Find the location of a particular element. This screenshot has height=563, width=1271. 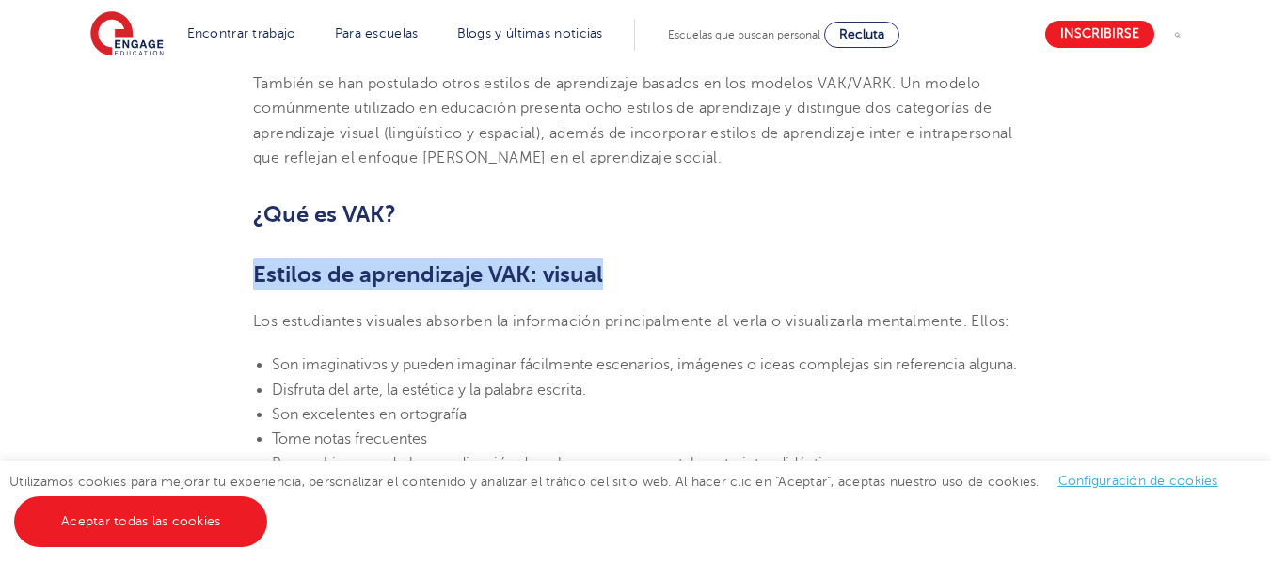

font: Recluta is located at coordinates (862, 34).